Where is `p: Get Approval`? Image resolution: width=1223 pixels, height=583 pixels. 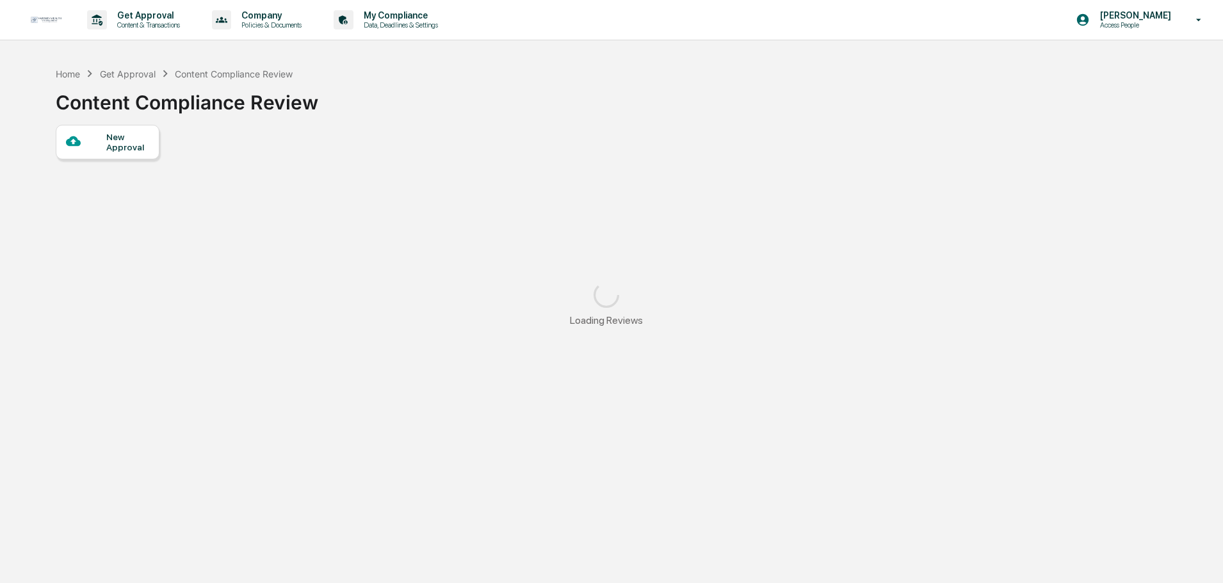 p: Get Approval is located at coordinates (147, 15).